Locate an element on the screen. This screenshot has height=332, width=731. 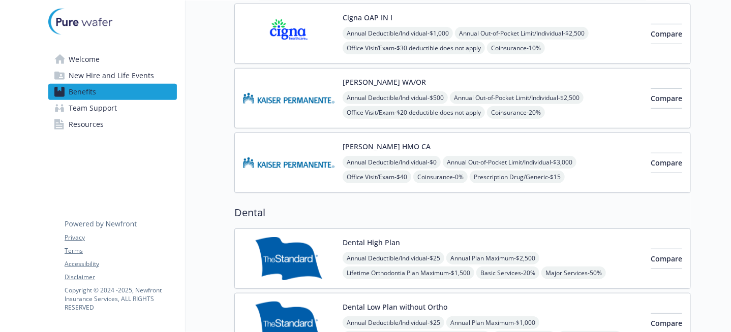
a: Accessibility is located at coordinates (120, 264).